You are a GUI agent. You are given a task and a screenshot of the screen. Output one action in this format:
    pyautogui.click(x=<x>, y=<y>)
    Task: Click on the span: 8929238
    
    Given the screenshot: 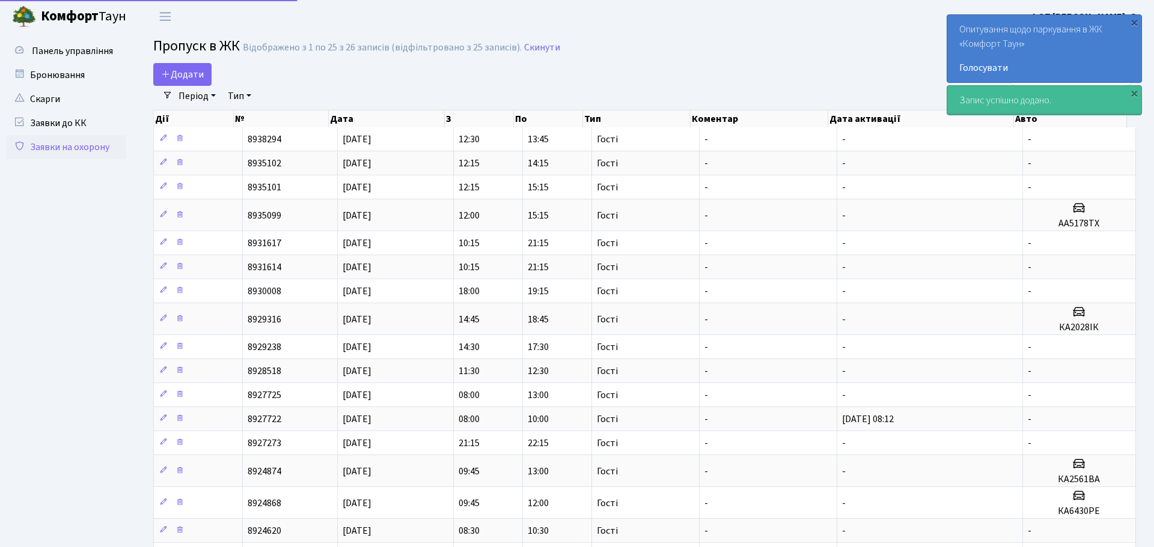 What is the action you would take?
    pyautogui.click(x=264, y=347)
    